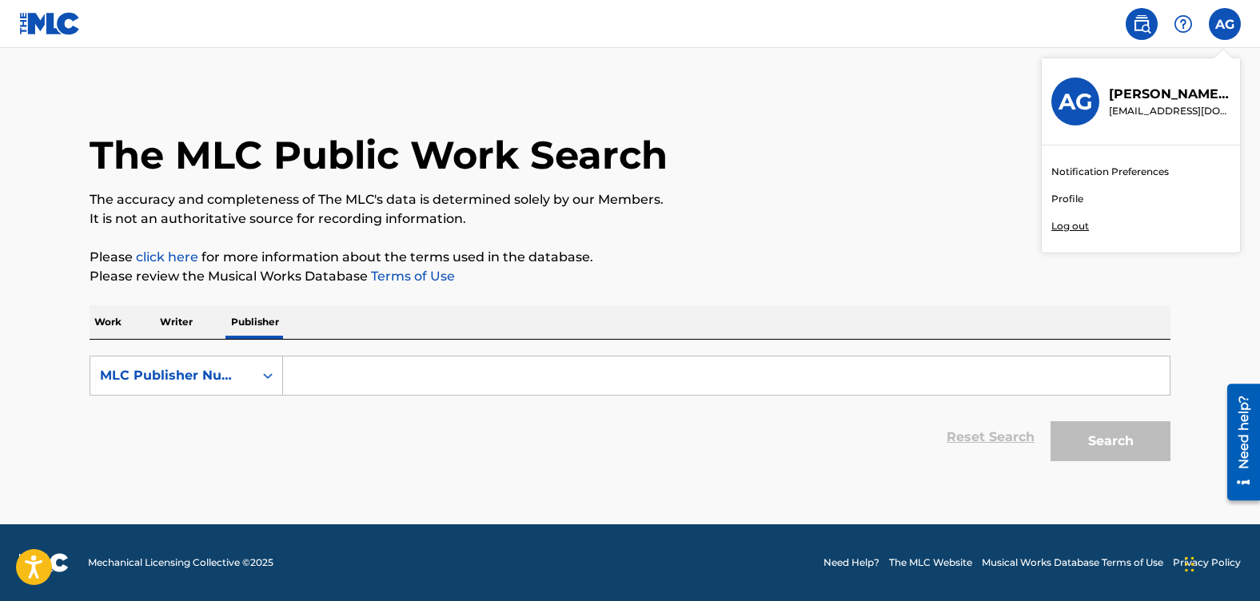  I want to click on div: User Menu, so click(1225, 24).